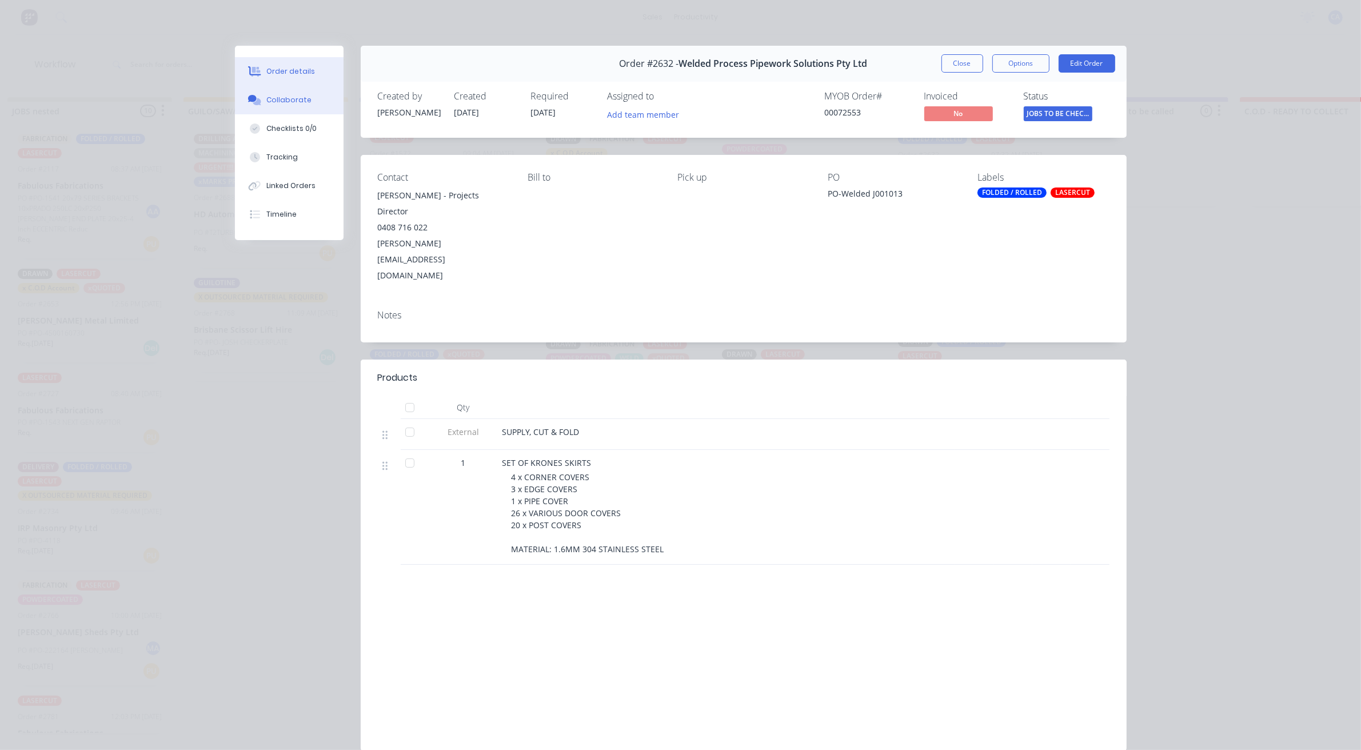 The height and width of the screenshot is (750, 1361). What do you see at coordinates (281, 214) in the screenshot?
I see `div: Timeline` at bounding box center [281, 214].